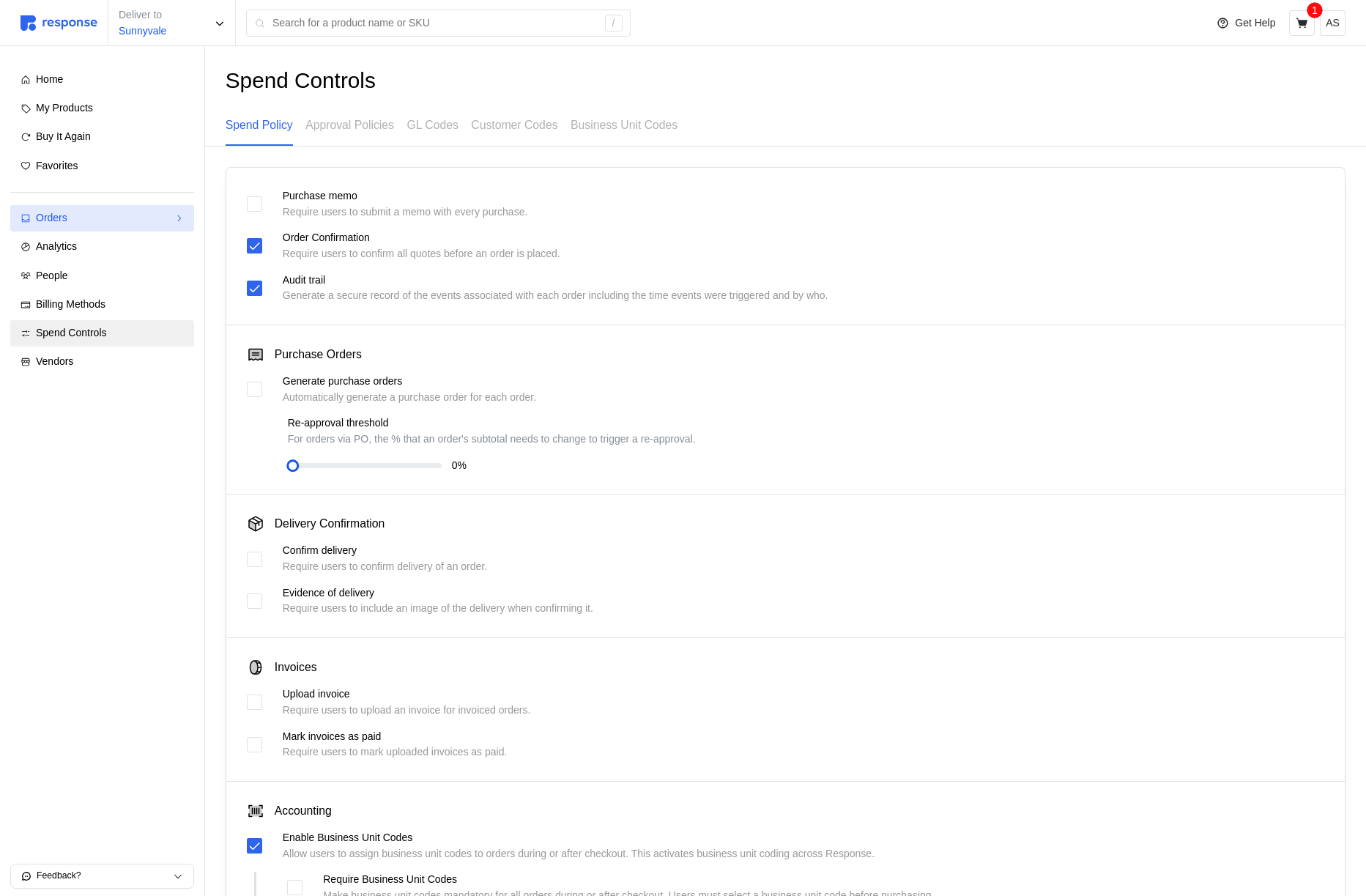 The width and height of the screenshot is (1366, 896). I want to click on p: For orders via PO, the % that an order's subtotal needs to change to trigger a re-approval., so click(806, 439).